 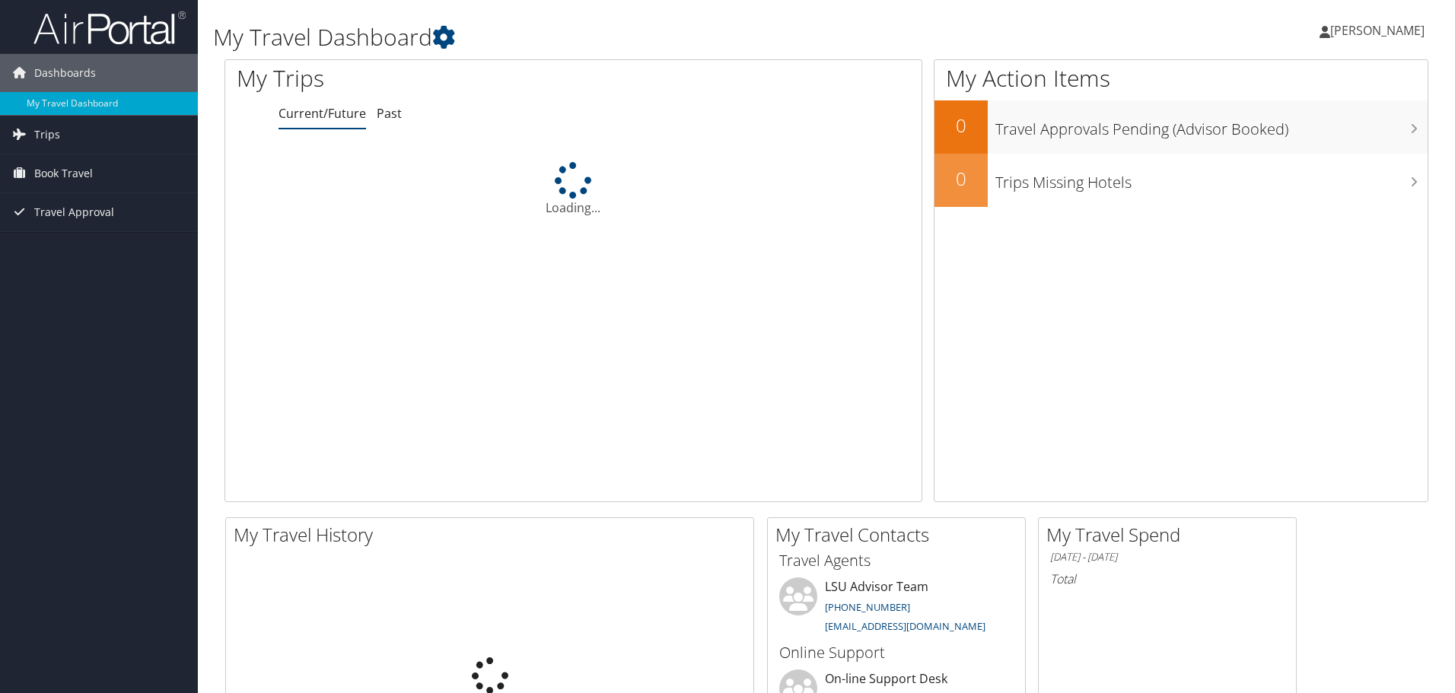 I want to click on h3: Online Support, so click(x=897, y=653).